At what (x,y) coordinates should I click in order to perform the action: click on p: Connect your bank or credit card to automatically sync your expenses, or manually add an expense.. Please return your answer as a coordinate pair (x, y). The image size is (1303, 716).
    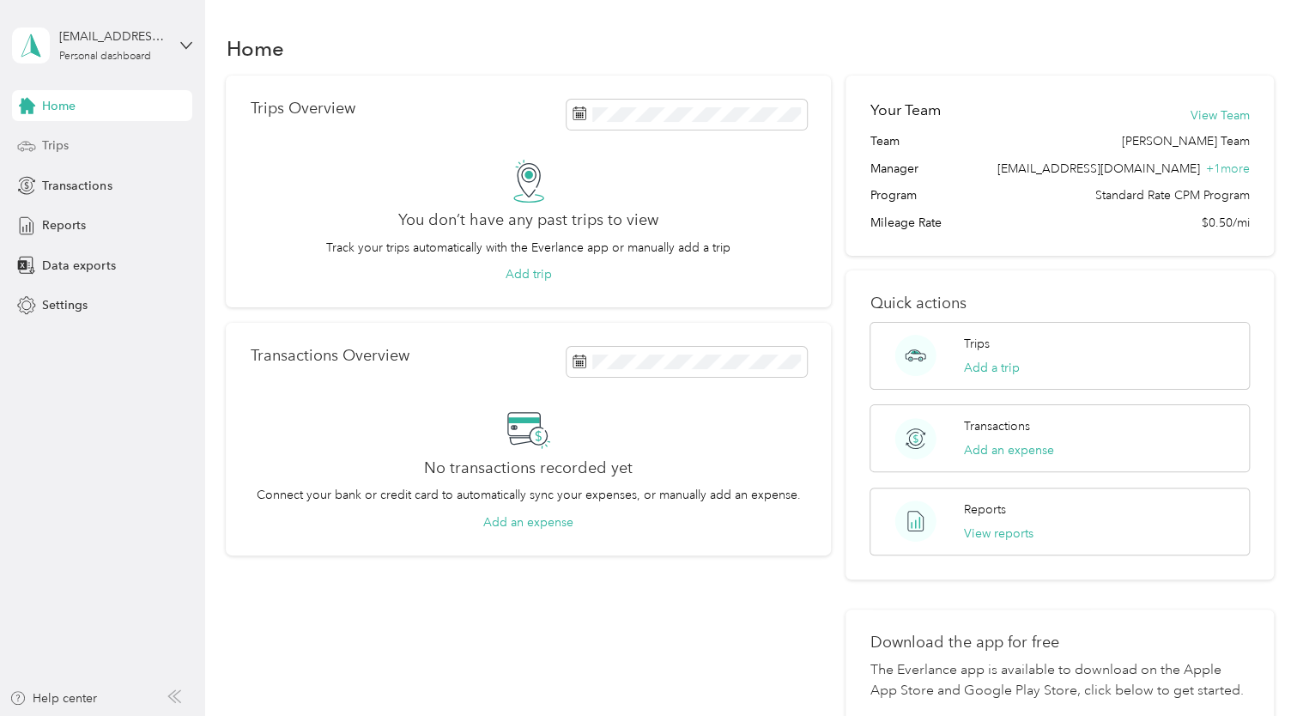
    Looking at the image, I should click on (529, 495).